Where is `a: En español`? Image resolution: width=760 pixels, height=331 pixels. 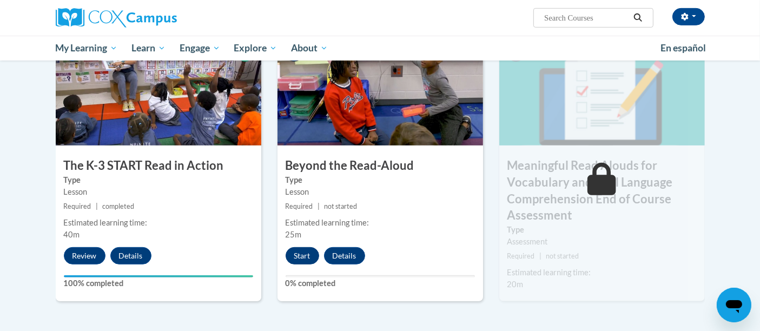 a: En español is located at coordinates (683, 48).